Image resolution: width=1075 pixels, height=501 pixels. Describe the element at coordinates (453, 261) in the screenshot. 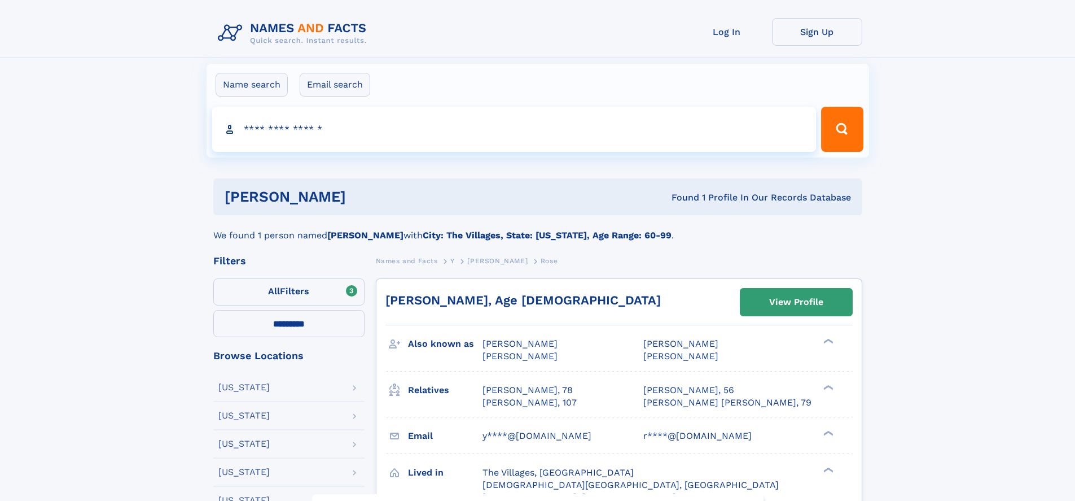

I see `span: Y` at that location.